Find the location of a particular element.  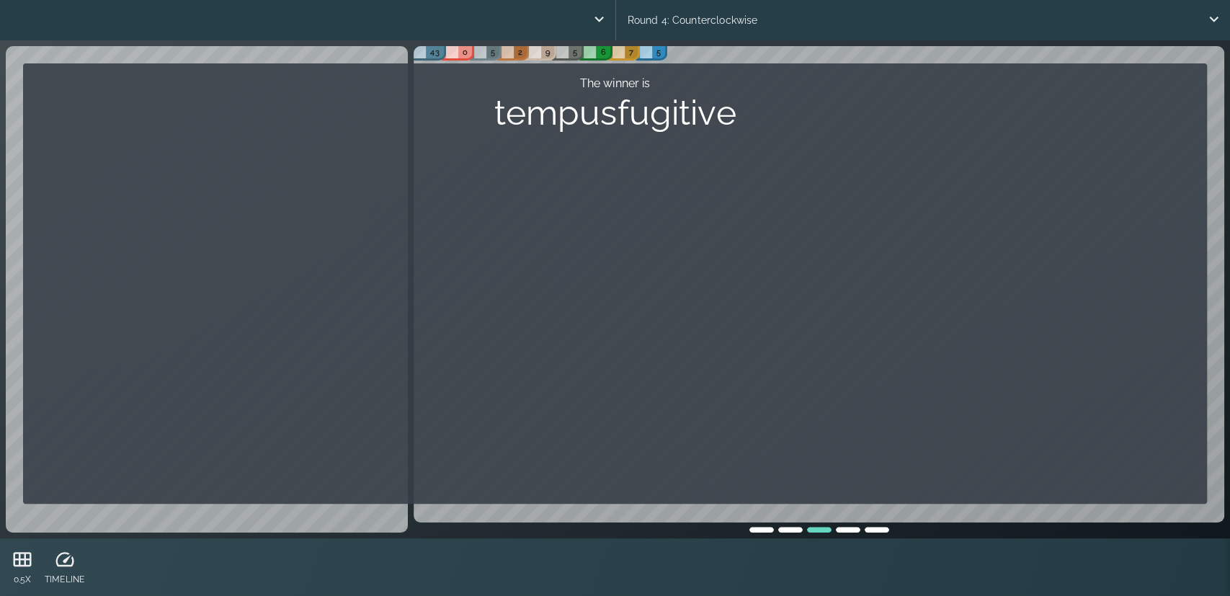

p: 0 is located at coordinates (465, 52).